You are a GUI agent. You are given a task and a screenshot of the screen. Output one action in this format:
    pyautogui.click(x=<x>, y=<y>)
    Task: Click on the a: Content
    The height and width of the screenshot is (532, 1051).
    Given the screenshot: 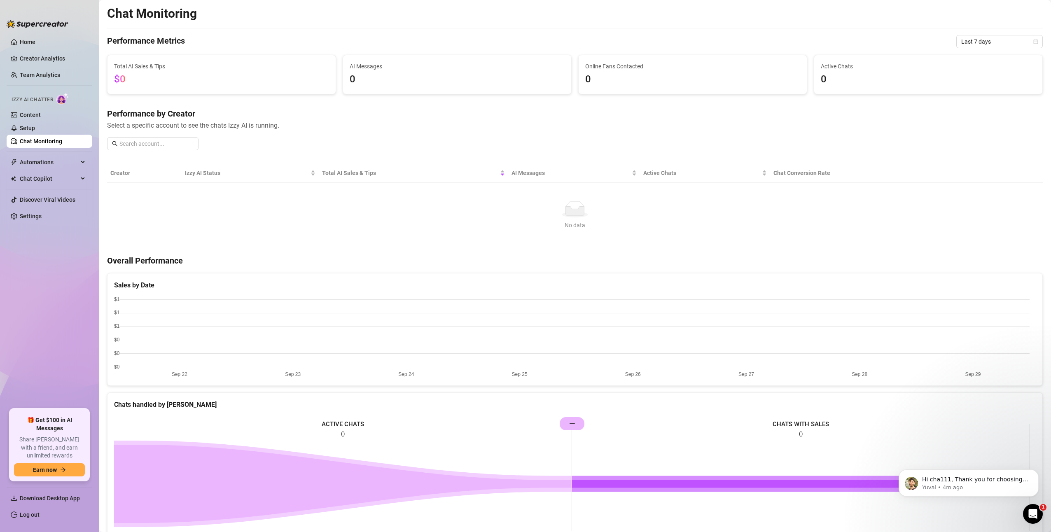 What is the action you would take?
    pyautogui.click(x=30, y=115)
    